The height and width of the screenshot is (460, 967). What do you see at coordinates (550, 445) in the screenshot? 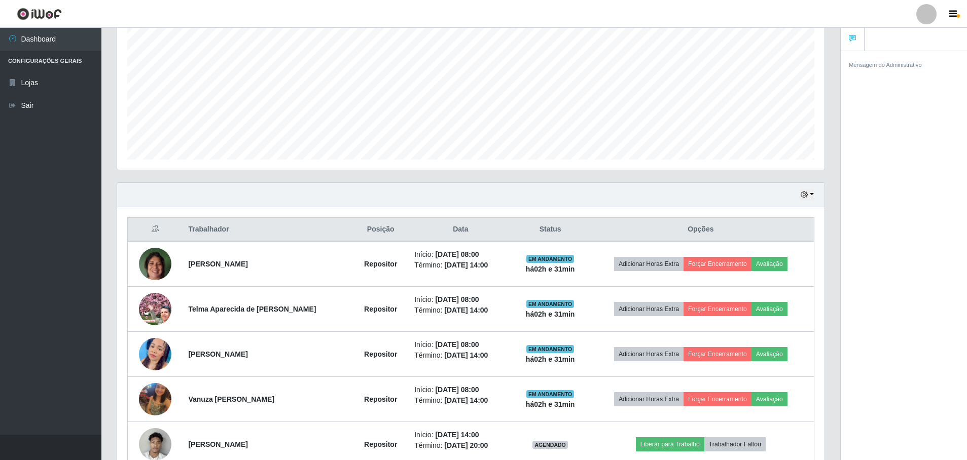
I see `span: AGENDADO` at bounding box center [550, 445].